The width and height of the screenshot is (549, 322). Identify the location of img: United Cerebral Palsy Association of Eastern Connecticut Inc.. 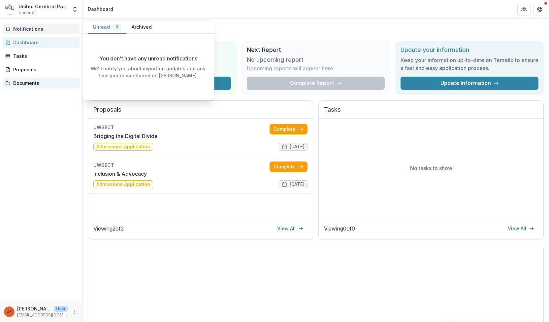
(11, 9).